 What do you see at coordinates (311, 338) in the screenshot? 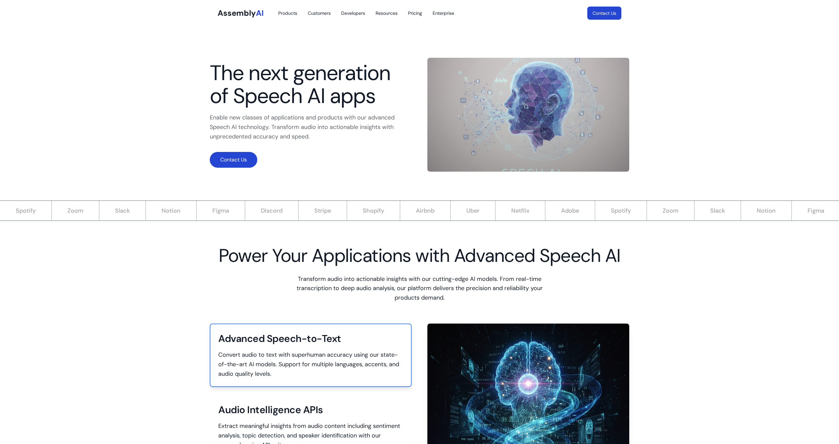
I see `h3: Advanced Speech-to-Text` at bounding box center [311, 338].